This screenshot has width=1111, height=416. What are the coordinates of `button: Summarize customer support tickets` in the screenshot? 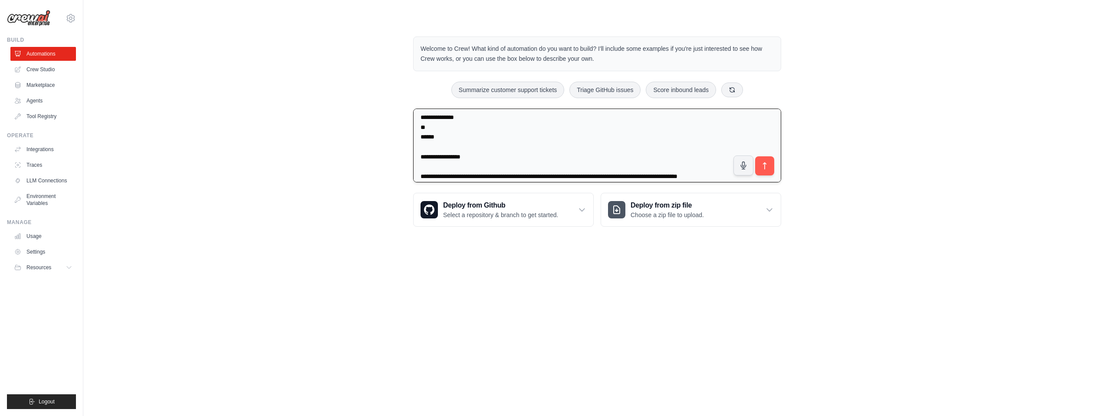 It's located at (508, 90).